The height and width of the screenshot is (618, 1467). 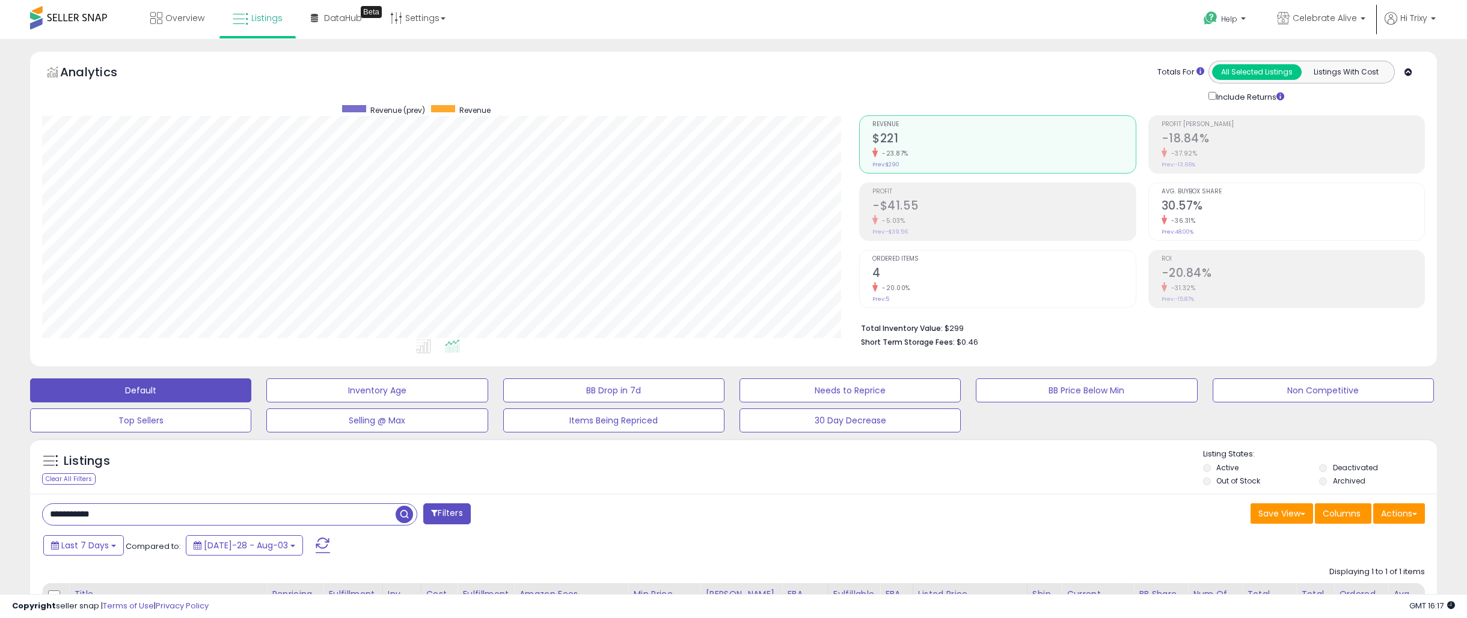 What do you see at coordinates (1214, 601) in the screenshot?
I see `div: Num of Comp.` at bounding box center [1214, 601].